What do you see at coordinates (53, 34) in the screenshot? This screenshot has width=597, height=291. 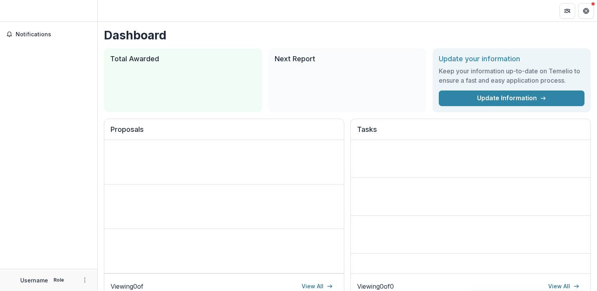 I see `span: Notifications` at bounding box center [53, 34].